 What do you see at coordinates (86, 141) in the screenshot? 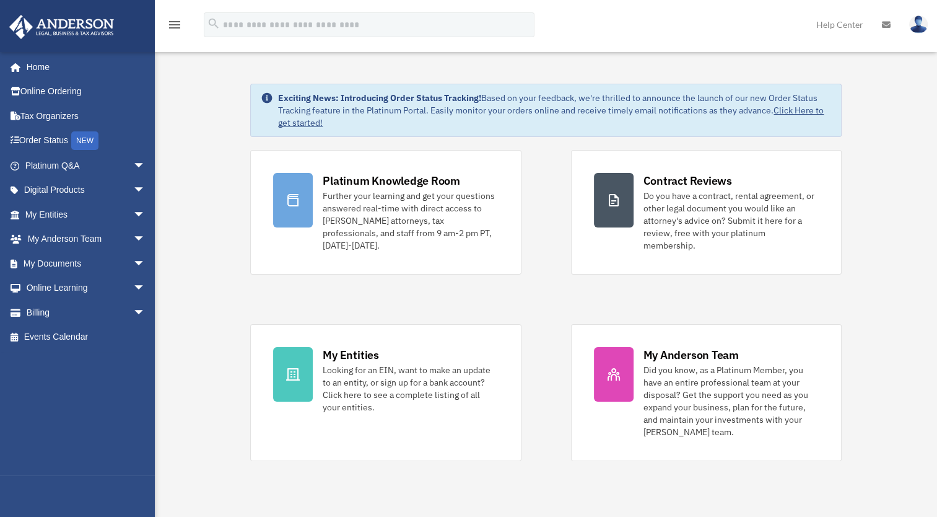
I see `a: Order StatusNEW` at bounding box center [86, 141].